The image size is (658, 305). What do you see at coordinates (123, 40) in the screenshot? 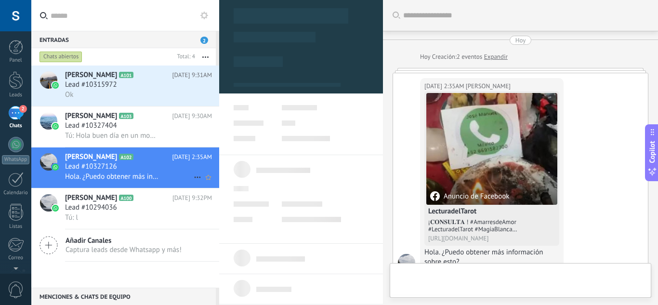
I see `div: Entradas` at bounding box center [123, 40].